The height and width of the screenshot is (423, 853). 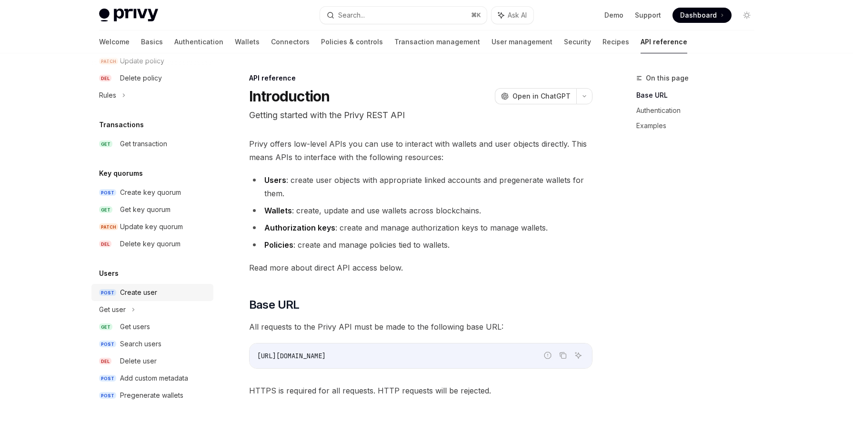 What do you see at coordinates (702, 15) in the screenshot?
I see `a: Dashboard` at bounding box center [702, 15].